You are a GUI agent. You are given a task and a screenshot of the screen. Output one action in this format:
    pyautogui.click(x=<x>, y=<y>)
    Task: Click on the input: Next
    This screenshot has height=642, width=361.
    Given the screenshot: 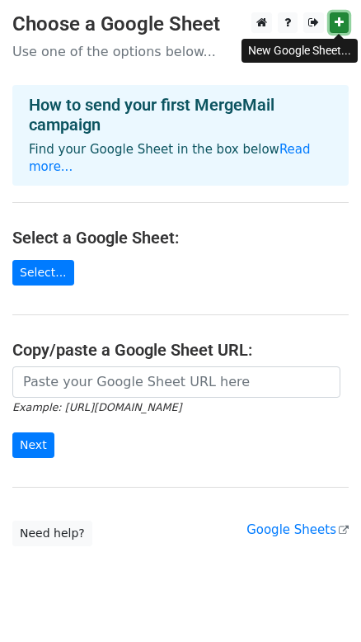 What is the action you would take?
    pyautogui.click(x=33, y=444)
    